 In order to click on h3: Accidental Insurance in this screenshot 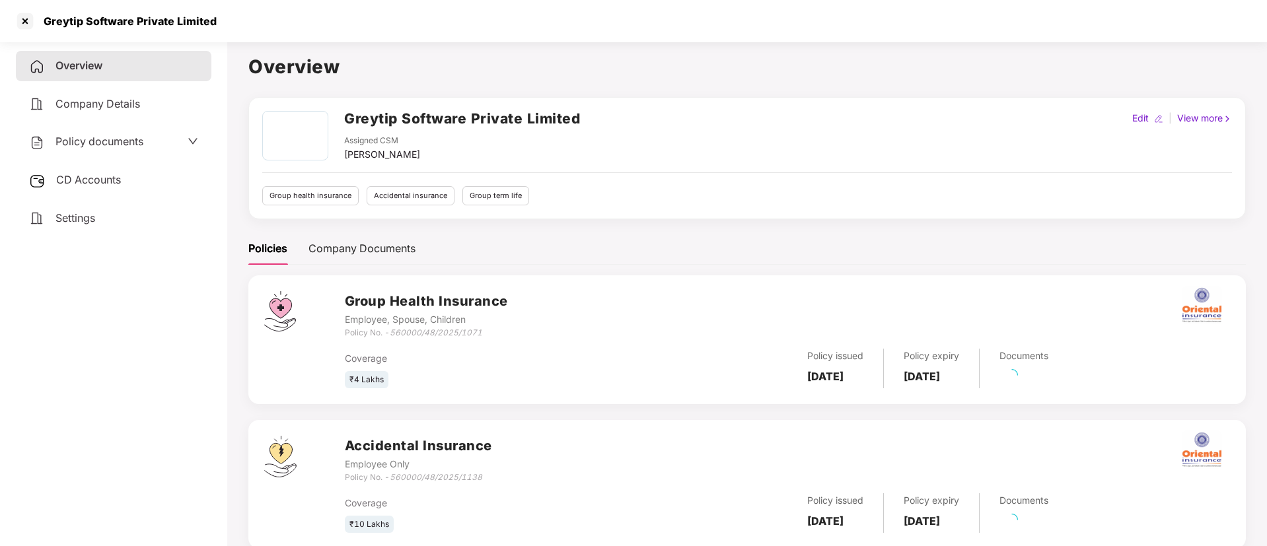, I will do `click(418, 446)`.